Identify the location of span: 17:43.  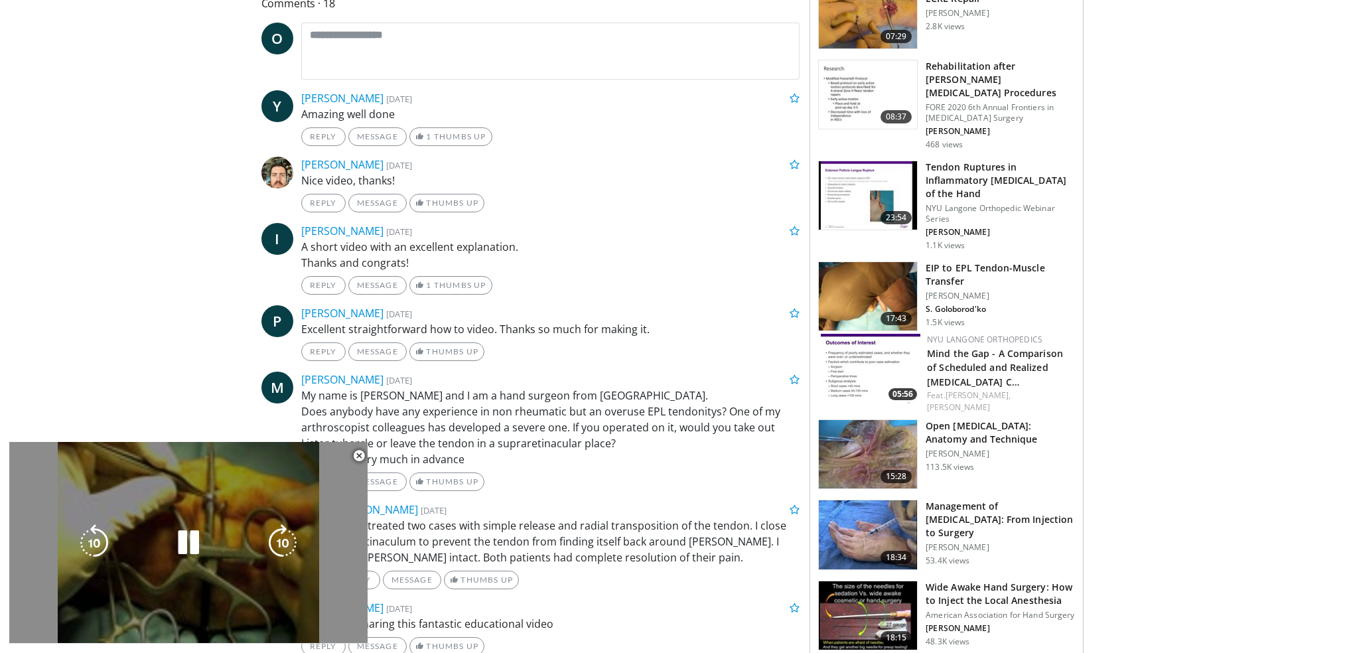
(897, 319).